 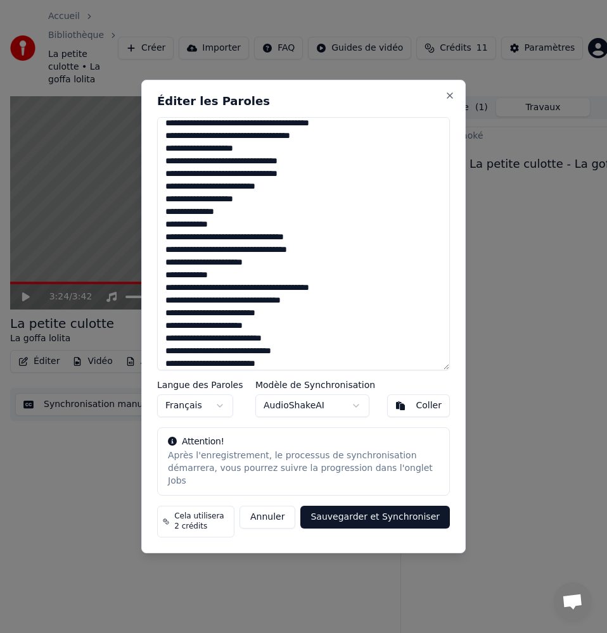 I want to click on div: Coller, so click(x=428, y=406).